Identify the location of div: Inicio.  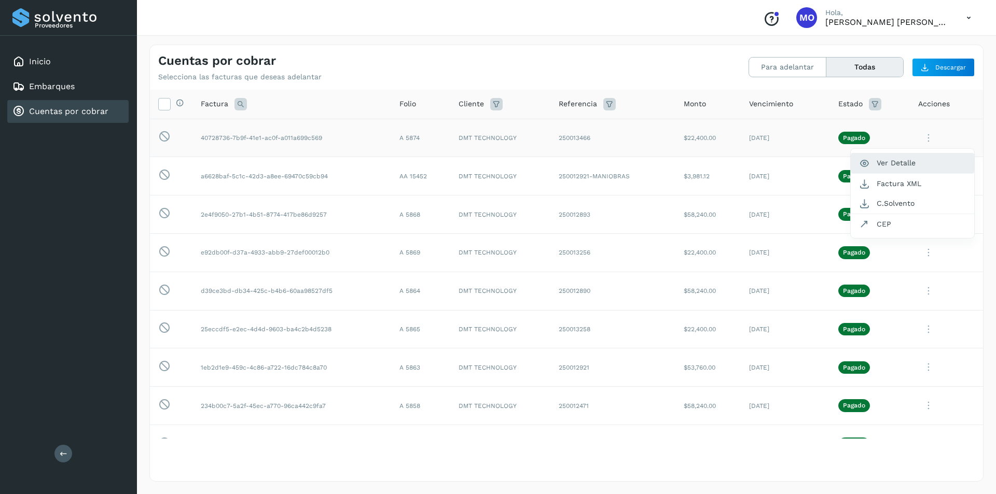
(68, 62).